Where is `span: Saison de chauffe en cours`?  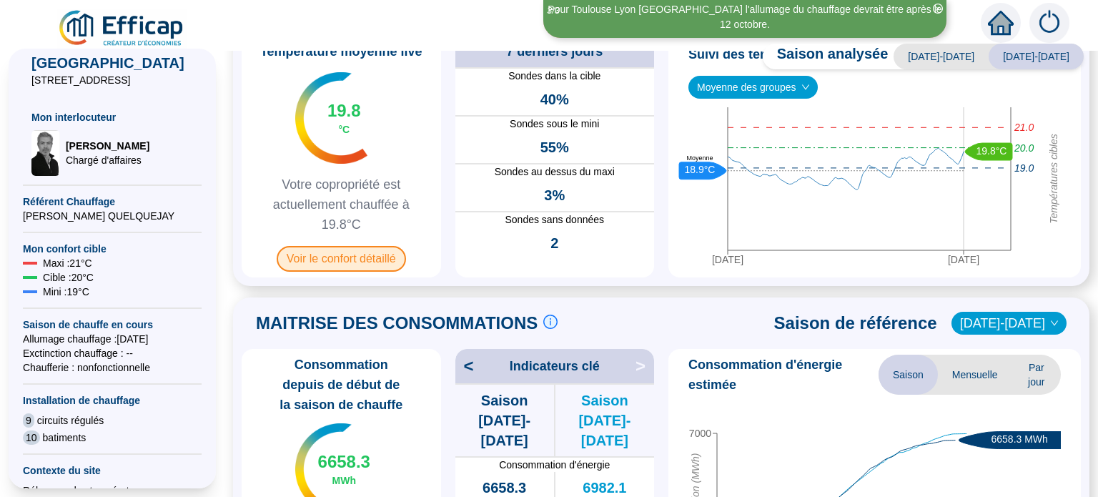 span: Saison de chauffe en cours is located at coordinates (112, 325).